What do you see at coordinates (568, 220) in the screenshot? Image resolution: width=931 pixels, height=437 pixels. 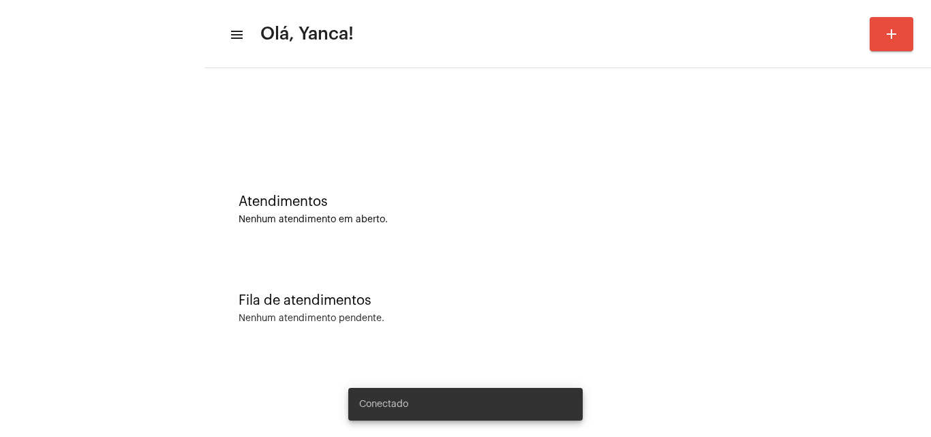 I see `div: Nenhum atendimento em aberto.` at bounding box center [568, 220].